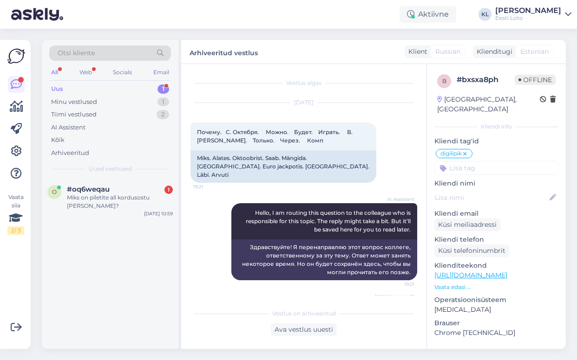 This screenshot has height=360, width=577. Describe the element at coordinates (16, 231) in the screenshot. I see `div: 2 / 3` at that location.